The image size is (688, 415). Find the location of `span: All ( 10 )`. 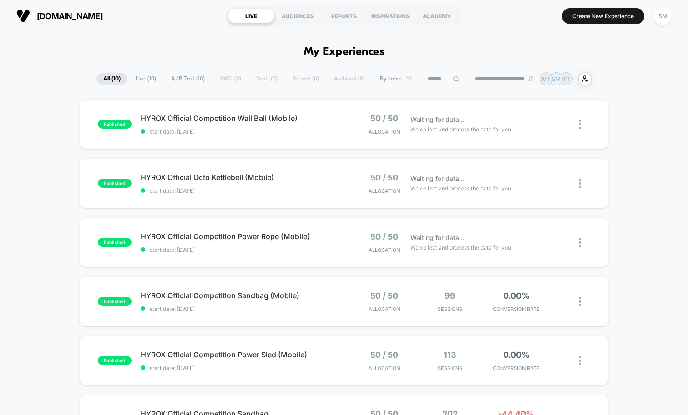

span: All ( 10 ) is located at coordinates (112, 79).